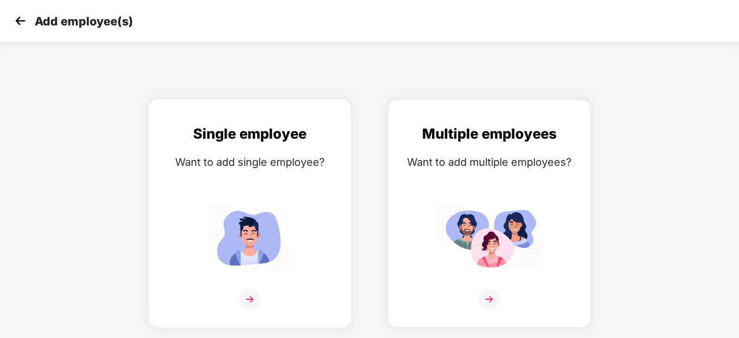 The image size is (739, 338). I want to click on img: svg+xml;base64,PHN2ZyB4bWxucz0iaHR0cDovL3d3dy53My5vcmcvMjAwMC9zdmciIGlkPSJTaW5nbGVfZW1wbG95ZWUiIH..., so click(250, 238).